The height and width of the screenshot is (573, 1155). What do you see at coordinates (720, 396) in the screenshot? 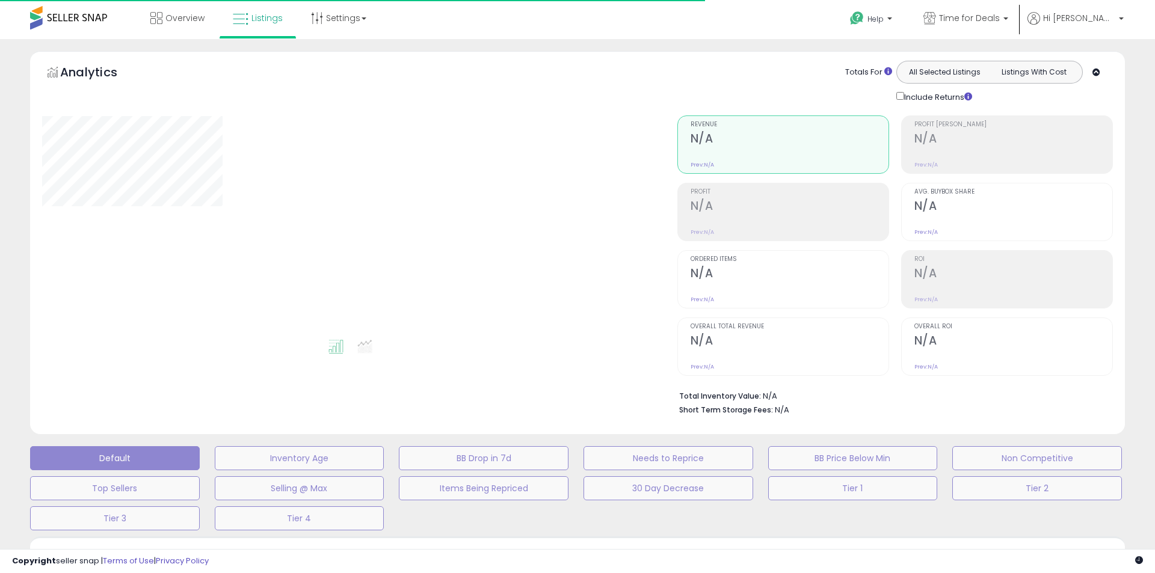
I see `b: Total Inventory Value:` at bounding box center [720, 396].